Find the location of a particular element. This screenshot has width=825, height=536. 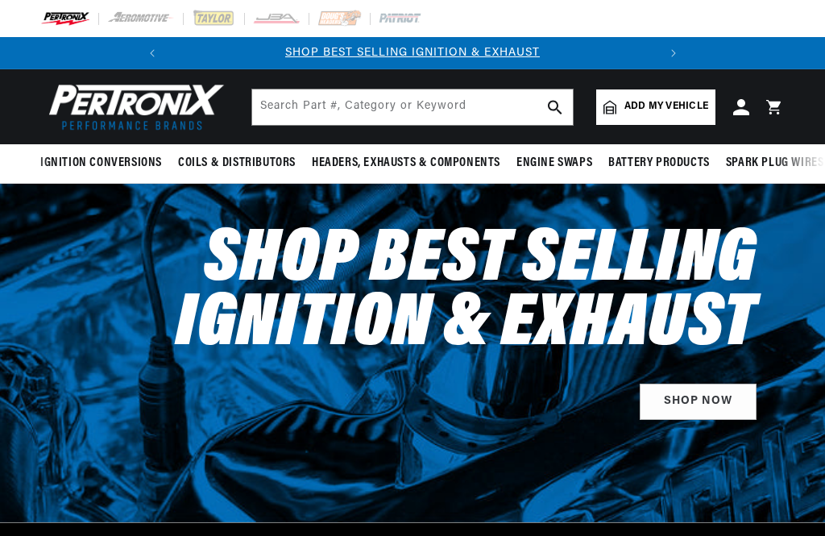

a: Add my vehicle is located at coordinates (656, 107).